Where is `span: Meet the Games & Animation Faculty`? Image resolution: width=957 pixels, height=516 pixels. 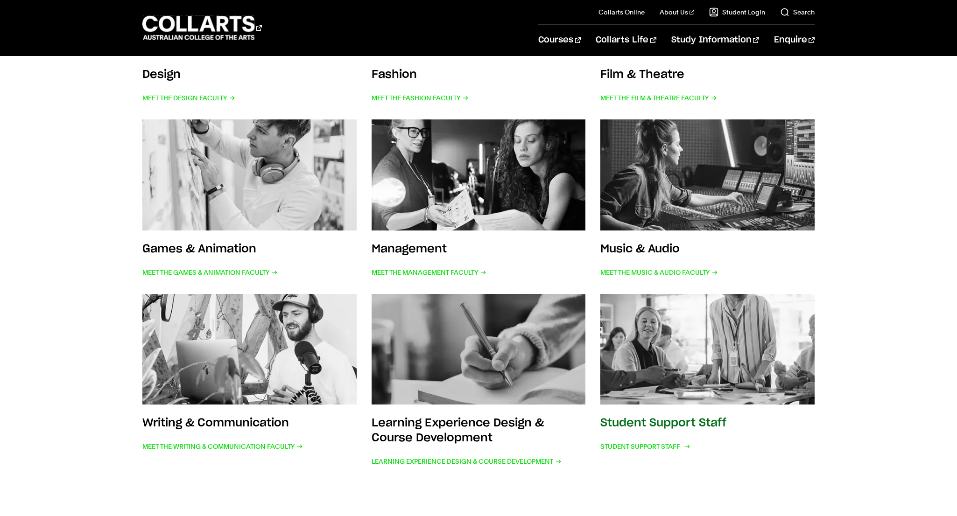
span: Meet the Games & Animation Faculty is located at coordinates (210, 273).